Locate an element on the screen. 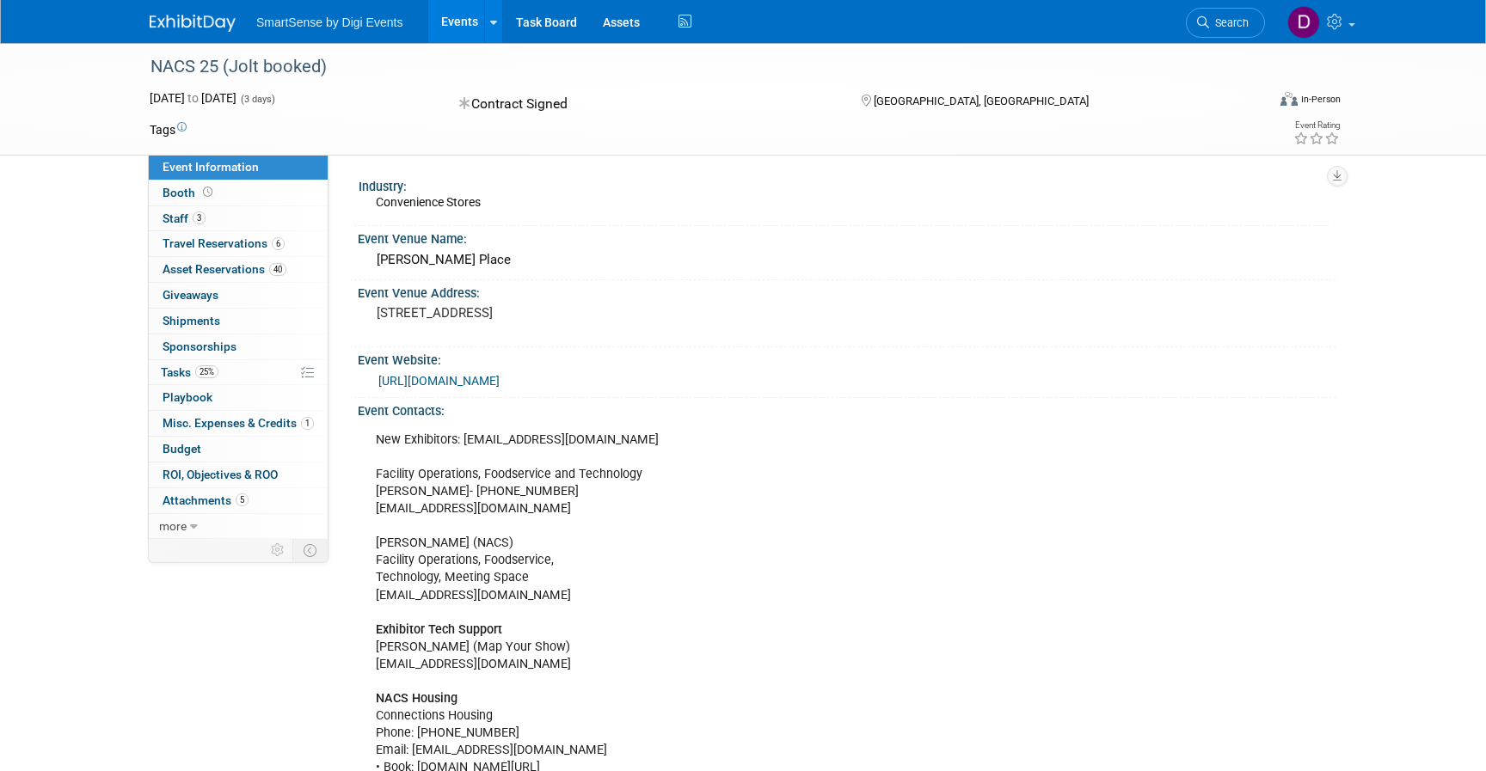  span: (3 days) is located at coordinates (257, 99).